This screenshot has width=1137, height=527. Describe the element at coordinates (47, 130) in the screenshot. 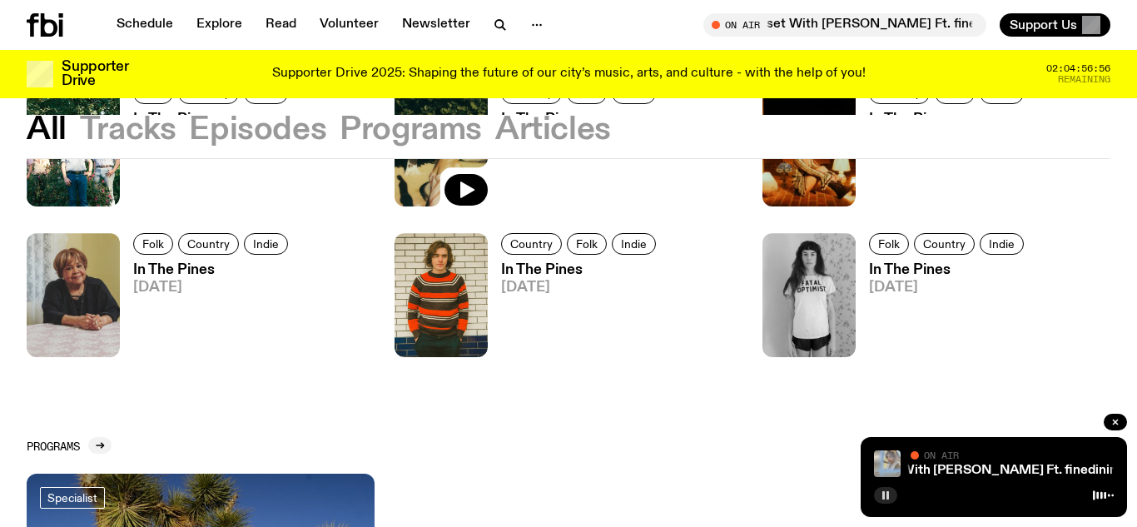

I see `button: All` at that location.